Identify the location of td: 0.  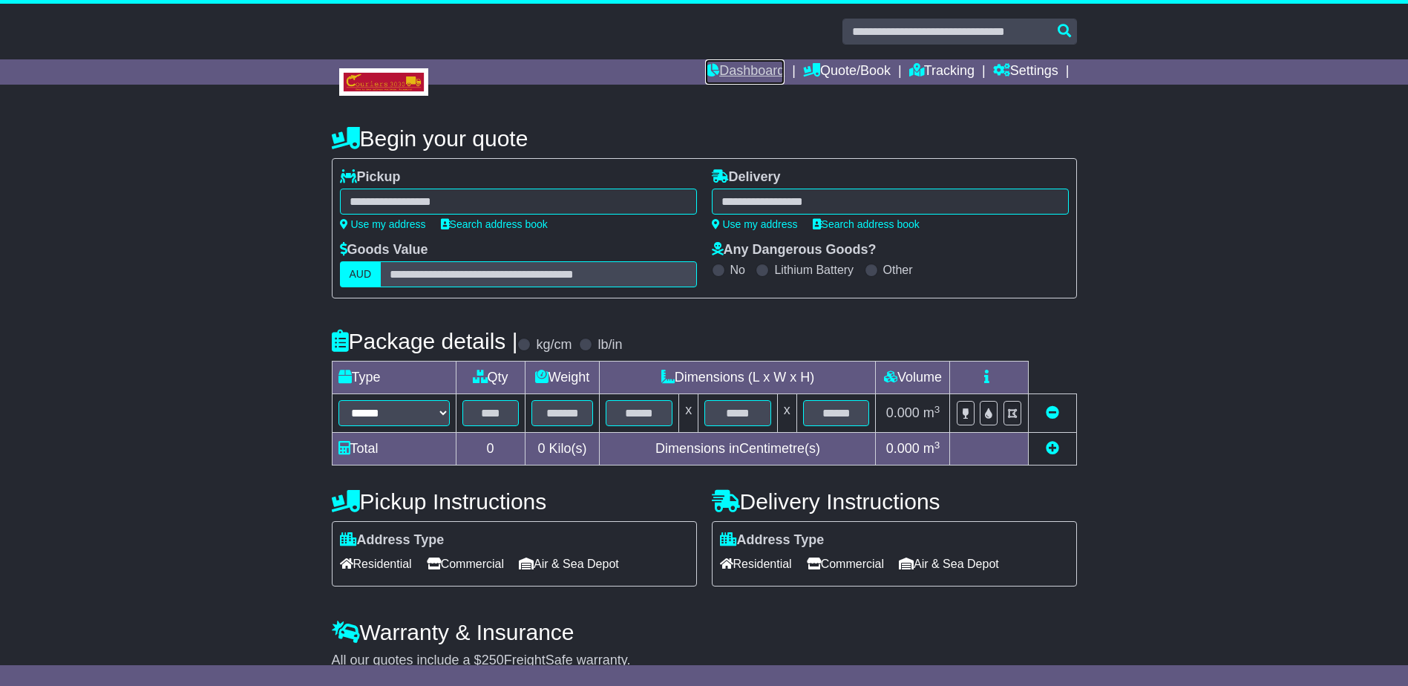
(490, 449).